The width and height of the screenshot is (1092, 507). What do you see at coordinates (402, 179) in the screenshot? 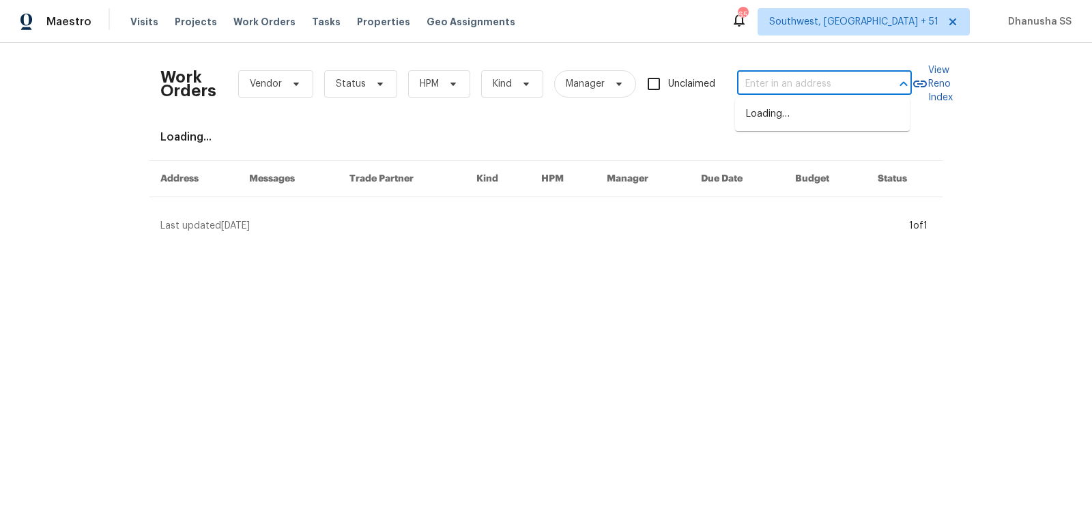
I see `th: Trade Partner` at bounding box center [402, 179].